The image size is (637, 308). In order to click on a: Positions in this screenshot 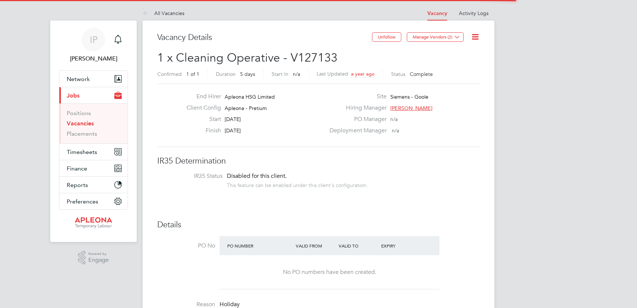, I will do `click(79, 113)`.